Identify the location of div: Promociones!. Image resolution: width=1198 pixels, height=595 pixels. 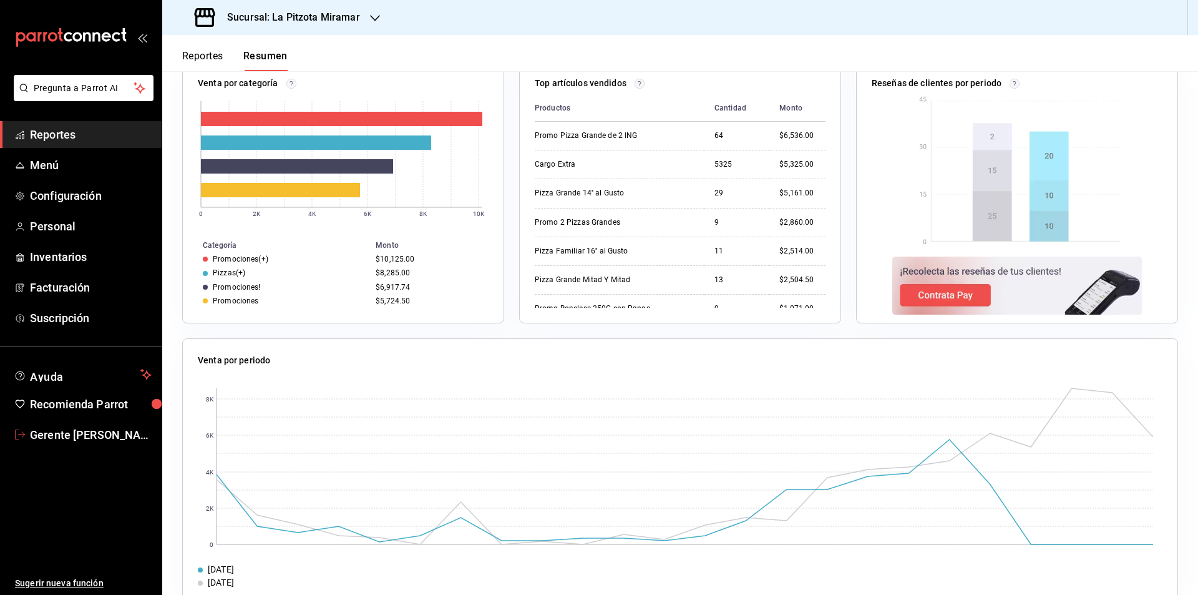
(237, 287).